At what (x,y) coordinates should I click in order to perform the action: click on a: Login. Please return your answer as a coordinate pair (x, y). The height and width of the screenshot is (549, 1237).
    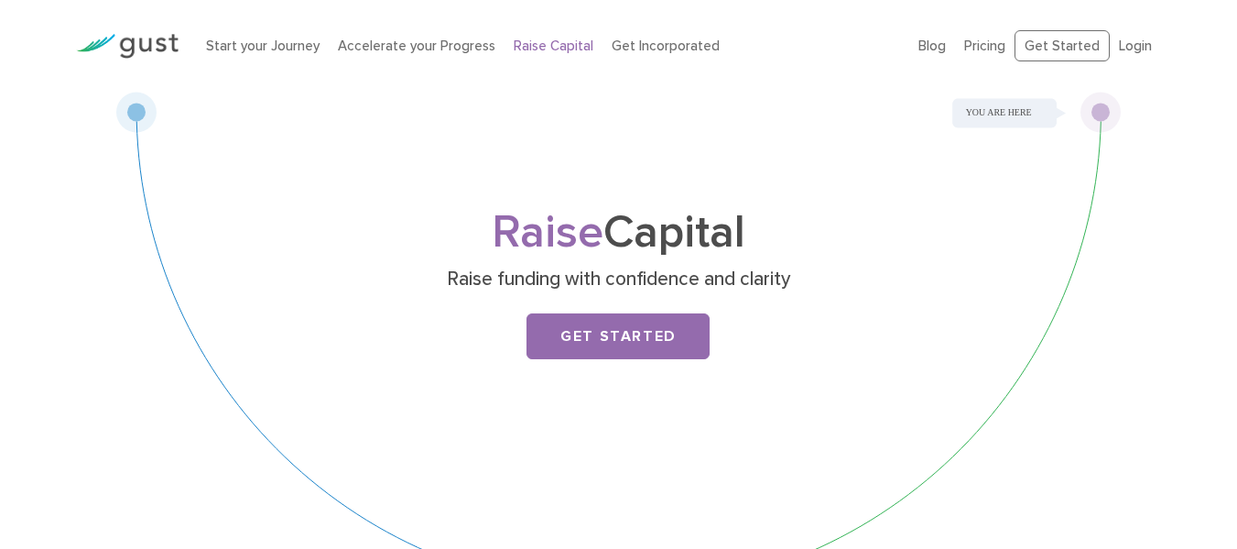
    Looking at the image, I should click on (1136, 46).